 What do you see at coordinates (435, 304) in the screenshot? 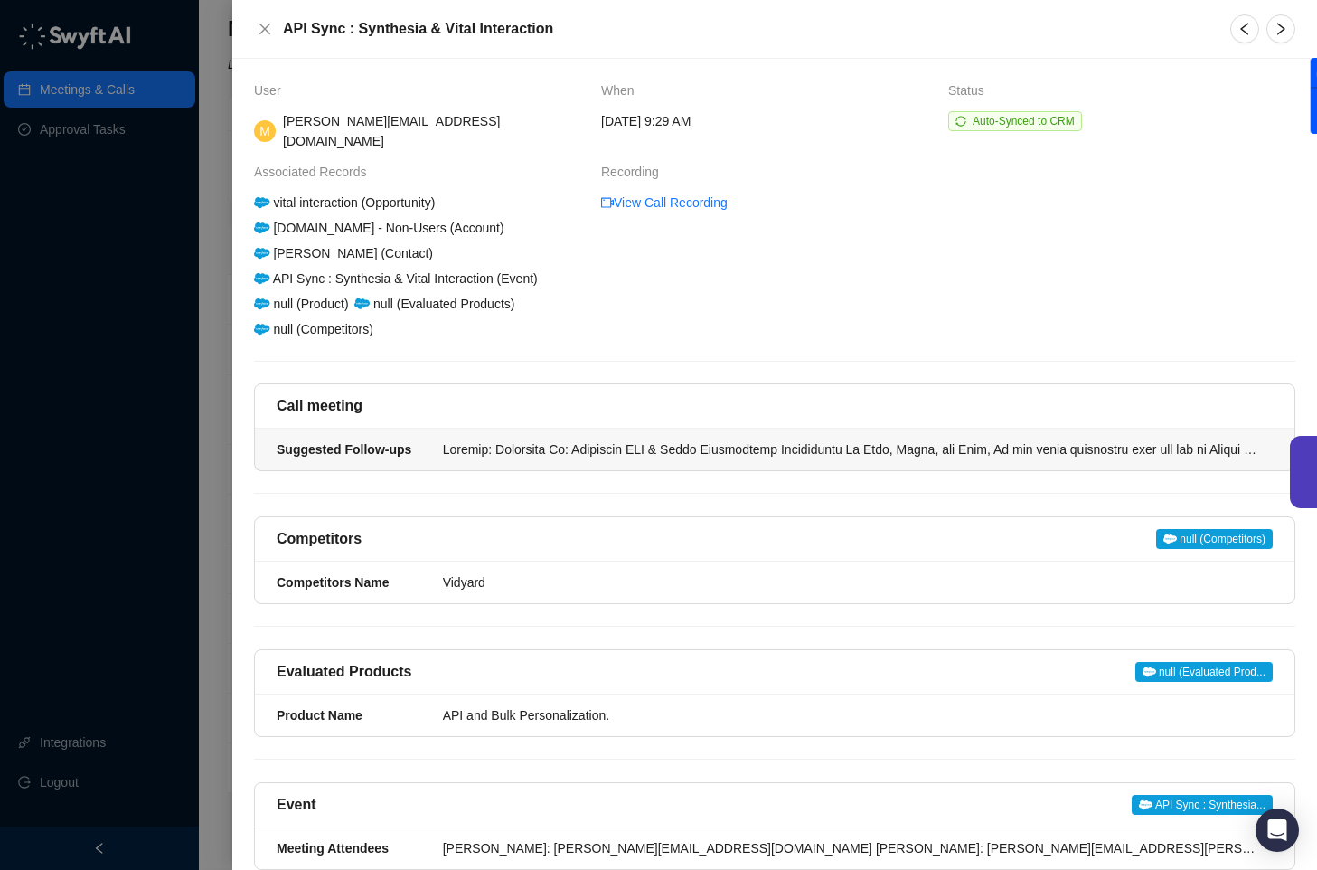
I see `div: null (Evaluated Products)` at bounding box center [435, 304].